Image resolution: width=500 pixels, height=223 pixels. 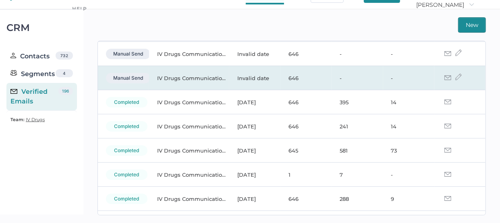 What do you see at coordinates (306, 175) in the screenshot?
I see `td: 1` at bounding box center [306, 175].